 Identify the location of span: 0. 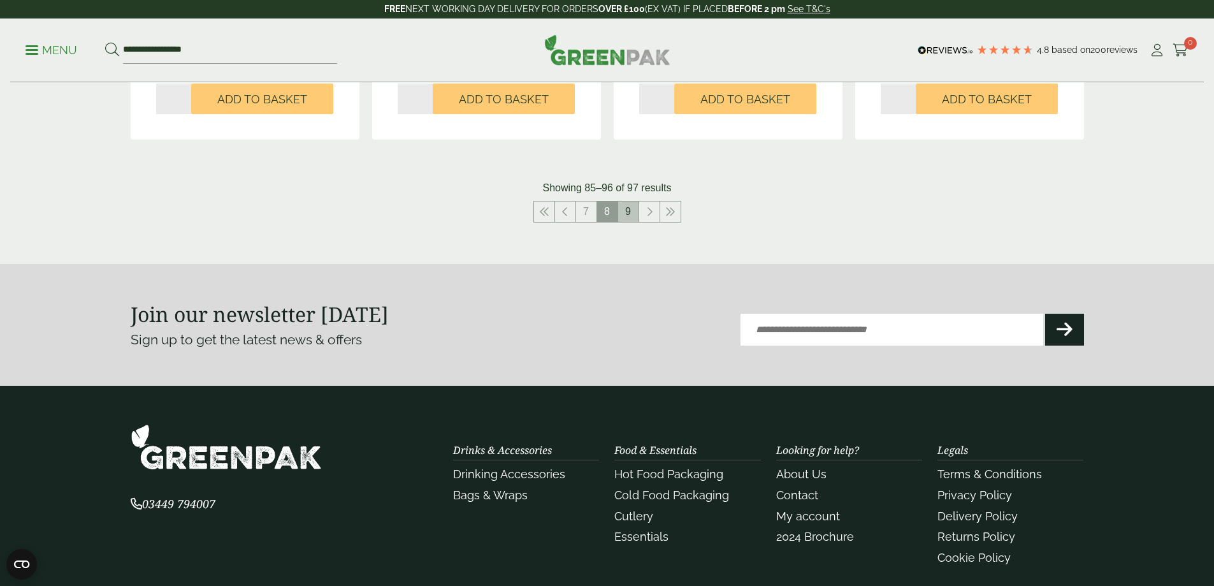
(1190, 43).